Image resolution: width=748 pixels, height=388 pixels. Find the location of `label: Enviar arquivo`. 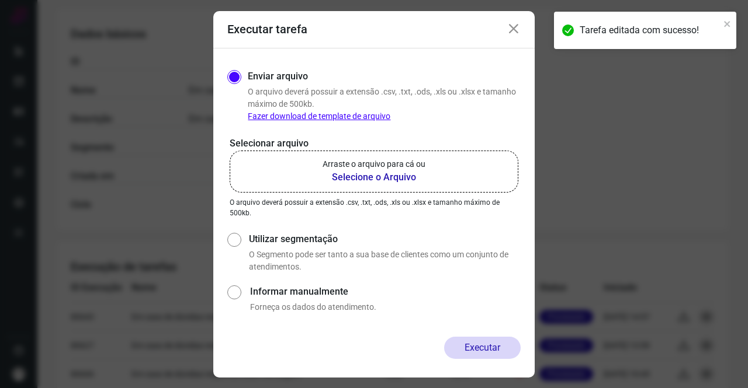

label: Enviar arquivo is located at coordinates (277, 77).